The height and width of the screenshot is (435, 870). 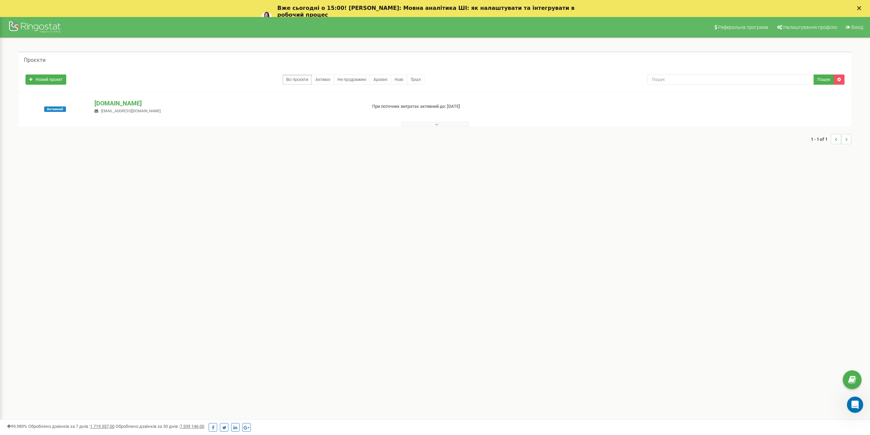 I want to click on span: Реферальна програма, so click(x=743, y=27).